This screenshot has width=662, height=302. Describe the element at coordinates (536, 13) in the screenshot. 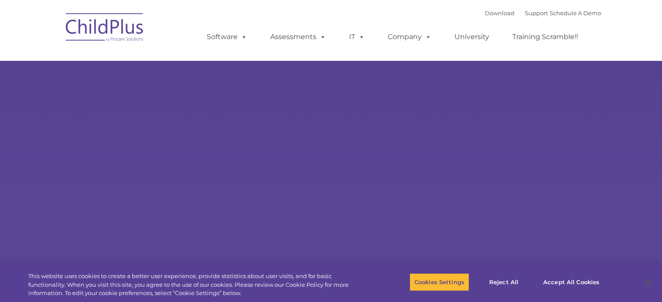

I see `a: Support` at that location.